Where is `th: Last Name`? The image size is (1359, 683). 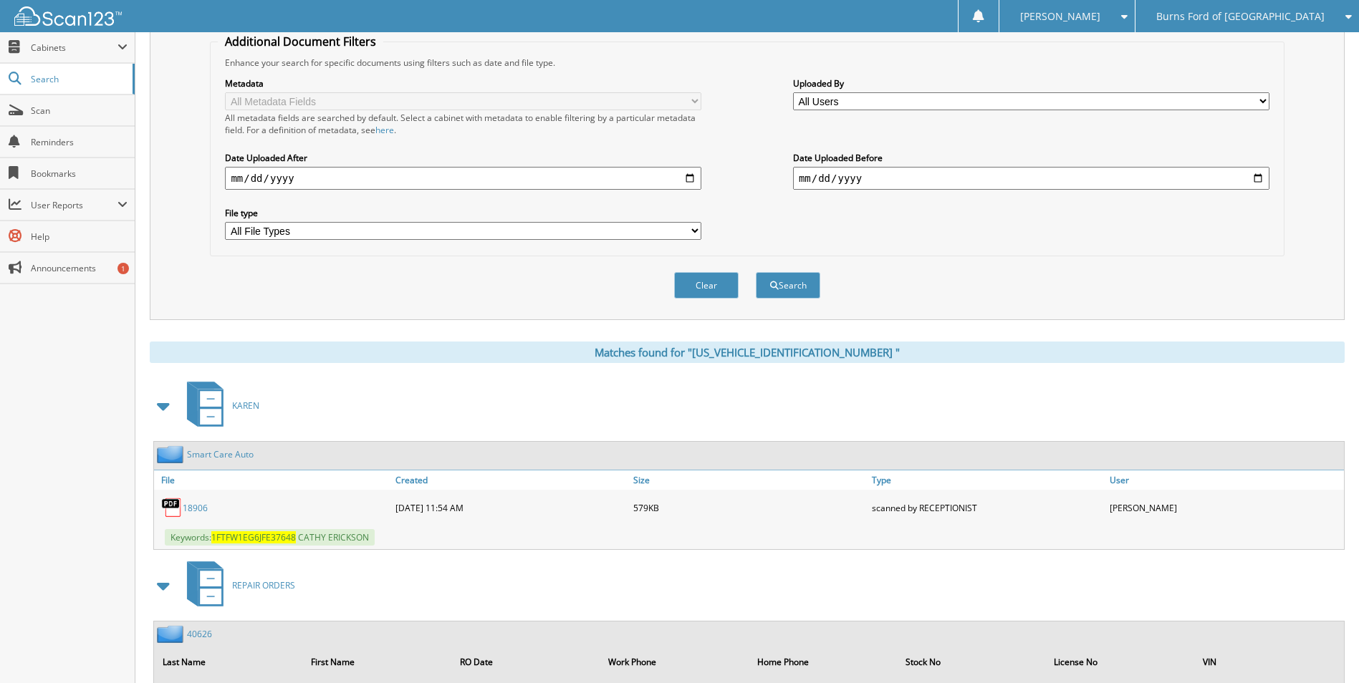
th: Last Name is located at coordinates (228, 662).